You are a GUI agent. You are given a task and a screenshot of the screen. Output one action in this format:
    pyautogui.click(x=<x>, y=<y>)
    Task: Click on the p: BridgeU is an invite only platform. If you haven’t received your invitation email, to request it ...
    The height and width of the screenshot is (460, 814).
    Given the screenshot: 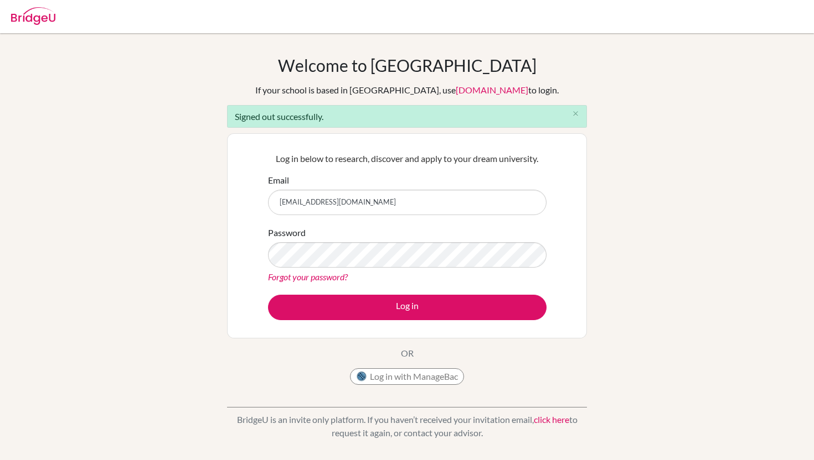 What is the action you would take?
    pyautogui.click(x=407, y=427)
    